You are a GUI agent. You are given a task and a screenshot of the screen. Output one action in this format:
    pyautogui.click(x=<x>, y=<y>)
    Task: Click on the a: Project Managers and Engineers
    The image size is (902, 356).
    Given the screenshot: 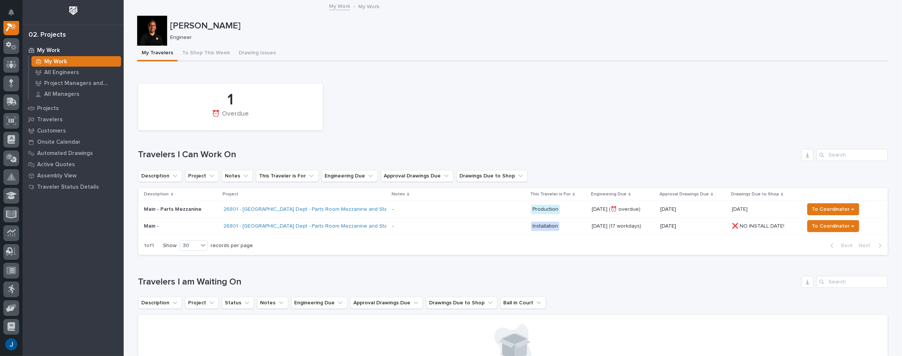 What is the action you would take?
    pyautogui.click(x=76, y=83)
    